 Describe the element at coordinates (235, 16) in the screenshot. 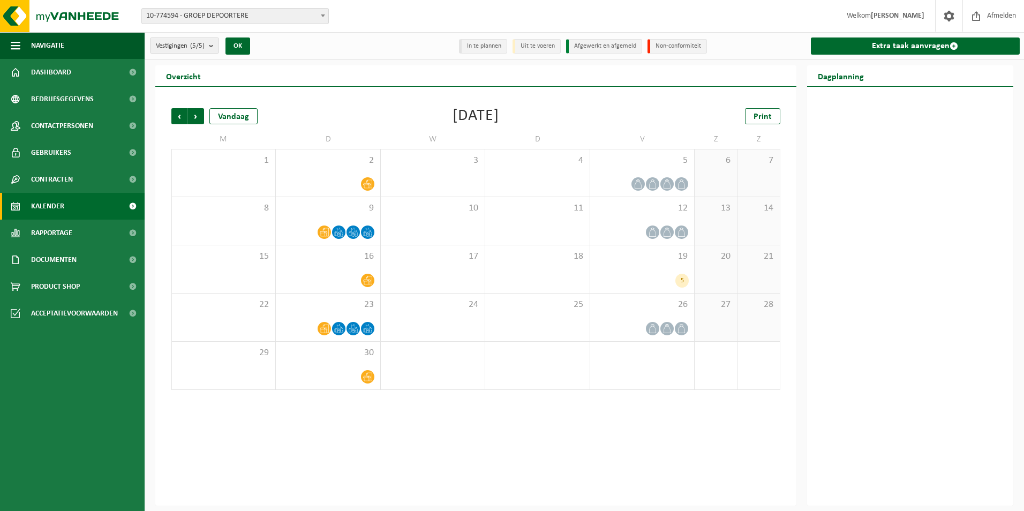

I see `span: 10-774594 - GROEP DEPOORTERE` at that location.